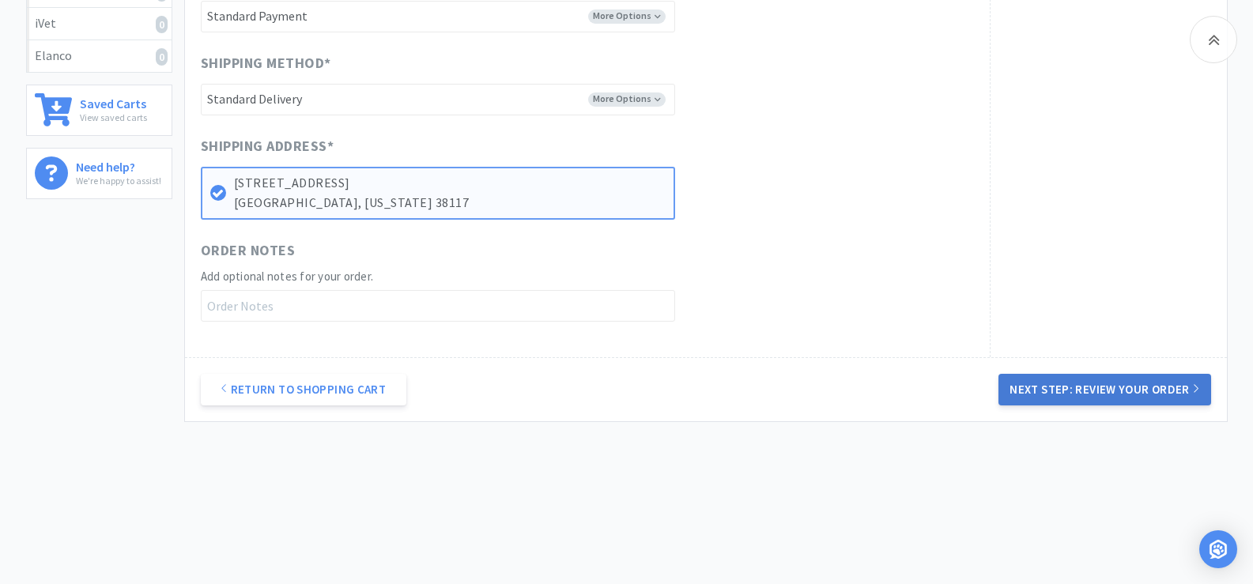 Image resolution: width=1253 pixels, height=584 pixels. What do you see at coordinates (99, 24) in the screenshot?
I see `a: iVet0` at bounding box center [99, 24].